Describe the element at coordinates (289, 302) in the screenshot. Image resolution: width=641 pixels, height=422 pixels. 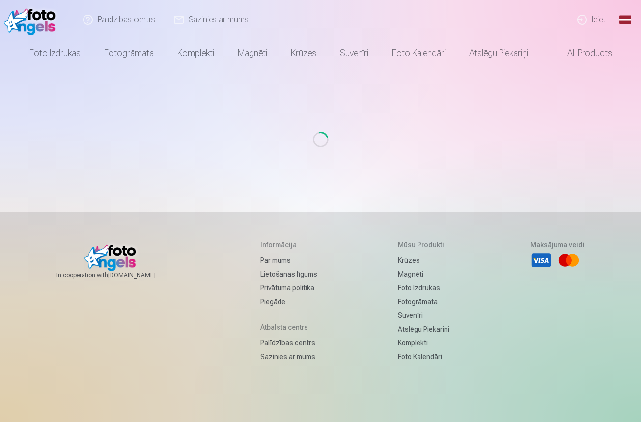
I see `a: Piegāde` at that location.